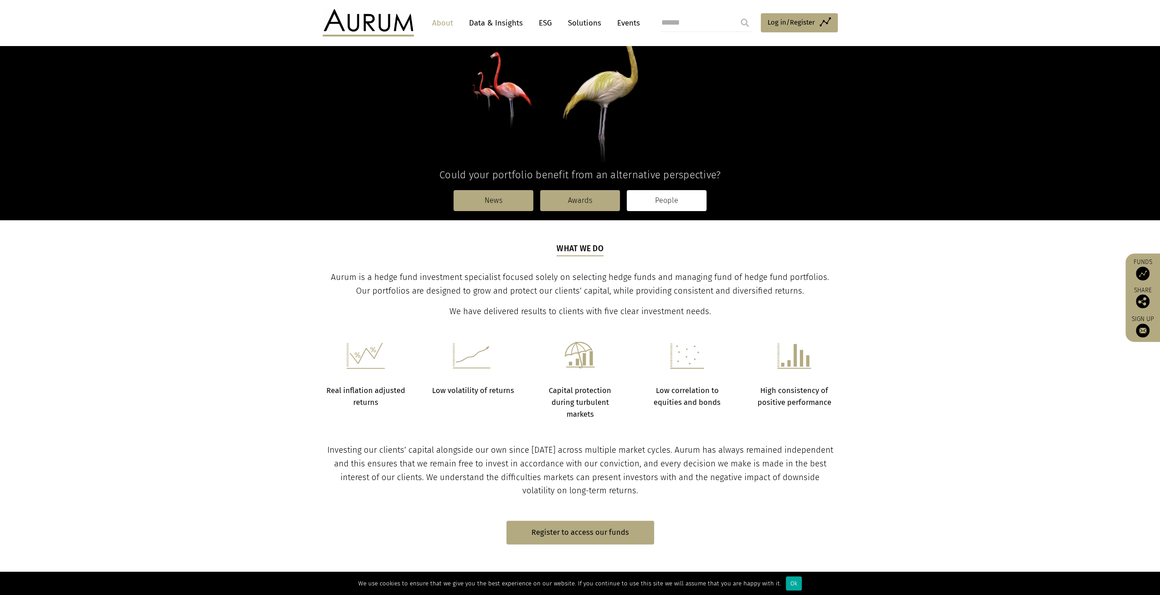 This screenshot has height=595, width=1160. What do you see at coordinates (626, 23) in the screenshot?
I see `a: Events` at bounding box center [626, 23].